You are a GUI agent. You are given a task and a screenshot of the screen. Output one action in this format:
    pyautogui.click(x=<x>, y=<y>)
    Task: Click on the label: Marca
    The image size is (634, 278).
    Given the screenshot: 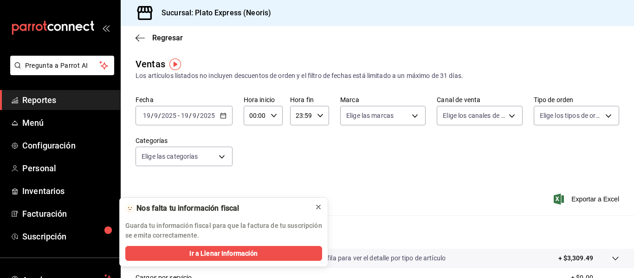 What is the action you would take?
    pyautogui.click(x=383, y=100)
    